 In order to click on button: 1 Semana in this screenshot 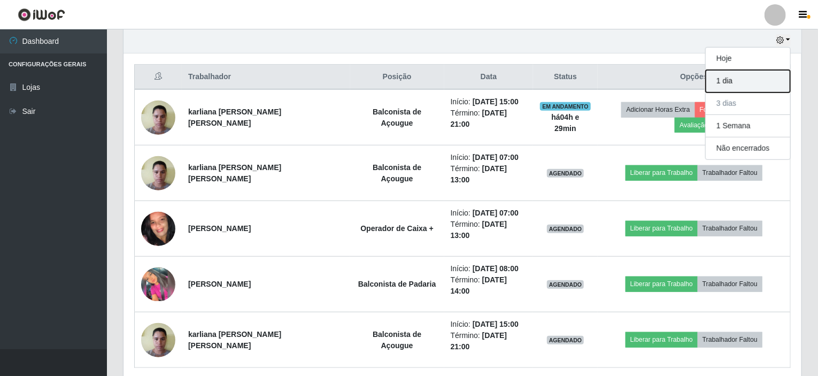, I will do `click(748, 126)`.